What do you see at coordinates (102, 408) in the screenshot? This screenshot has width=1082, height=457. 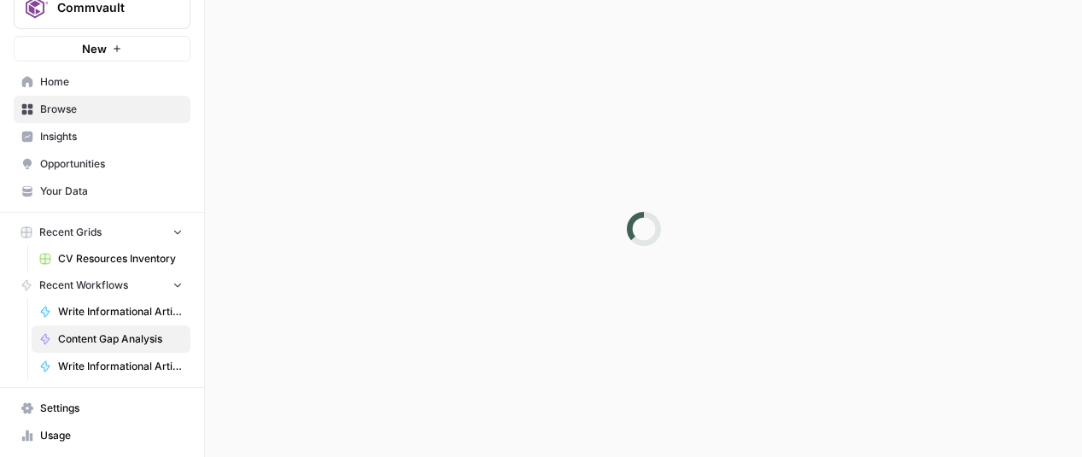 I see `a: Settings` at bounding box center [102, 408].